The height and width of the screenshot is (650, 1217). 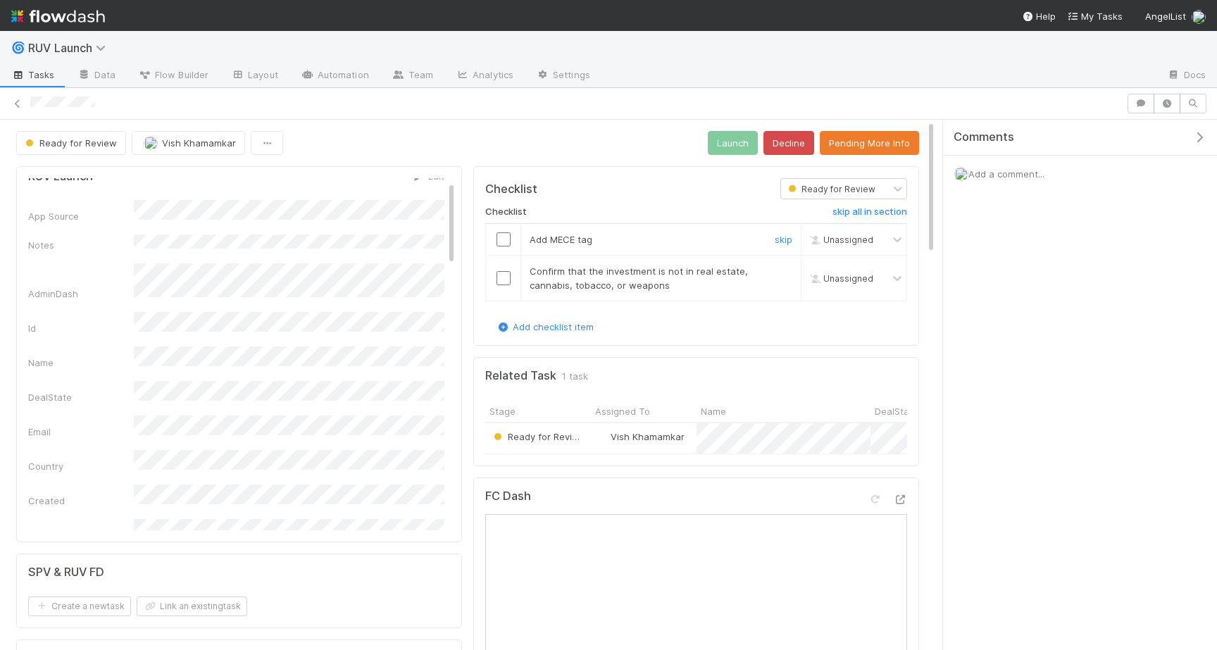 I want to click on button: Create a newtask, so click(x=80, y=606).